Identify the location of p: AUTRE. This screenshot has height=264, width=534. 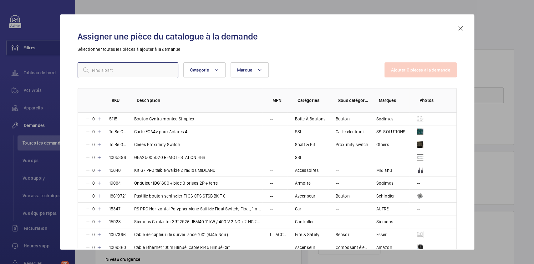
(383, 208).